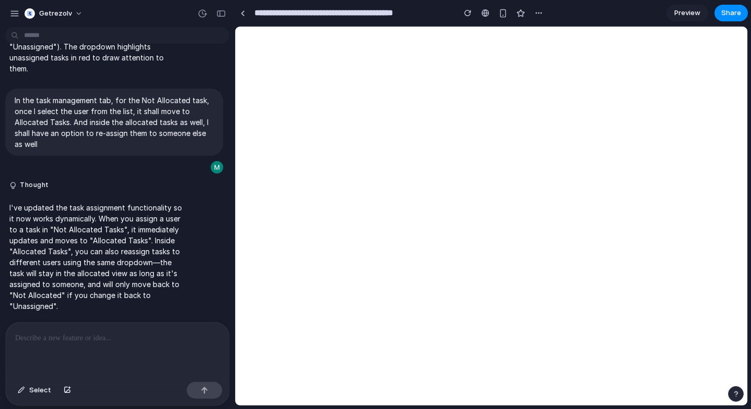  Describe the element at coordinates (54, 14) in the screenshot. I see `button: getrezolv` at that location.